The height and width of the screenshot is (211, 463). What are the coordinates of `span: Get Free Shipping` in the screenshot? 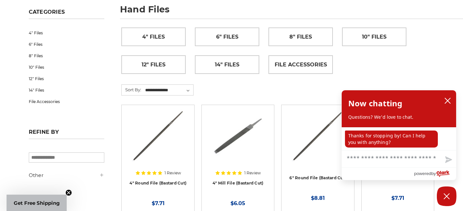 It's located at (37, 203).